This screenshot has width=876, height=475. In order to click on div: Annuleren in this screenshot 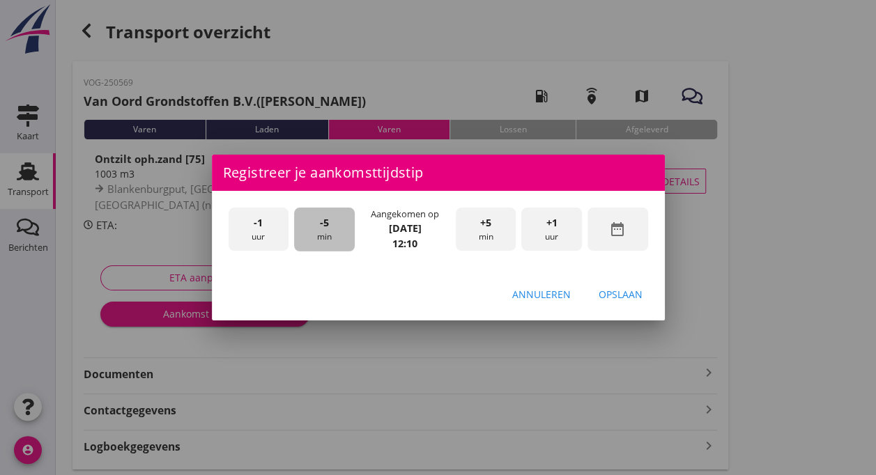, I will do `click(541, 294)`.